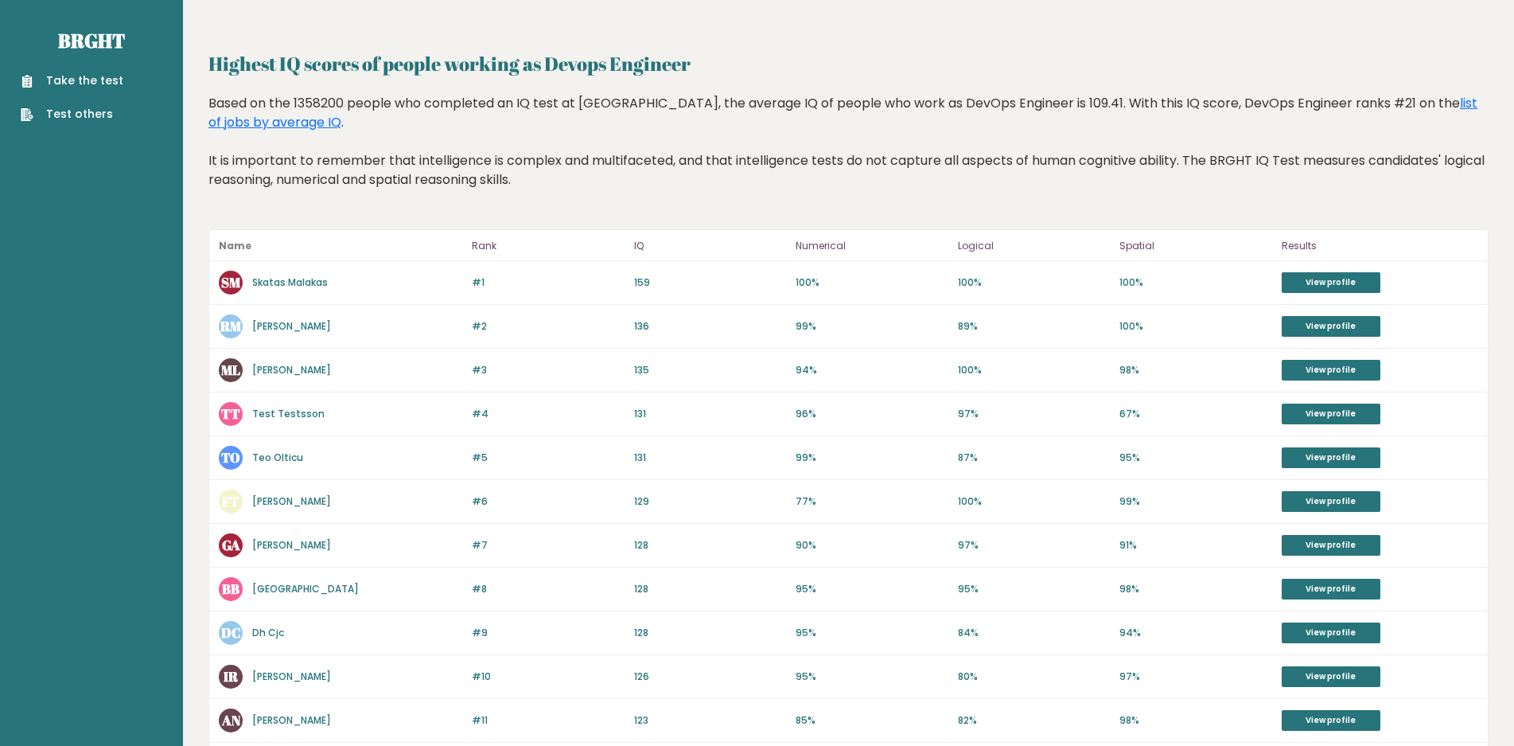 Image resolution: width=1514 pixels, height=746 pixels. I want to click on text: FT, so click(231, 500).